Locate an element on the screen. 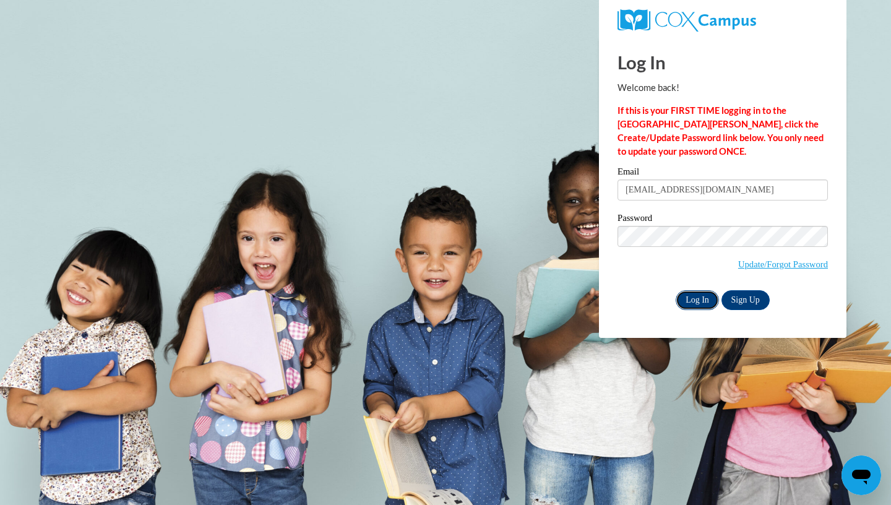 This screenshot has height=505, width=891. h1: Log In is located at coordinates (722, 62).